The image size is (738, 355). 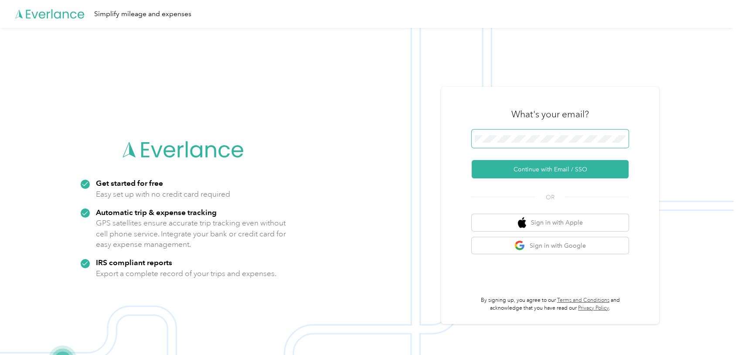 What do you see at coordinates (186, 273) in the screenshot?
I see `p: Export a complete record of your trips and expenses.` at bounding box center [186, 273].